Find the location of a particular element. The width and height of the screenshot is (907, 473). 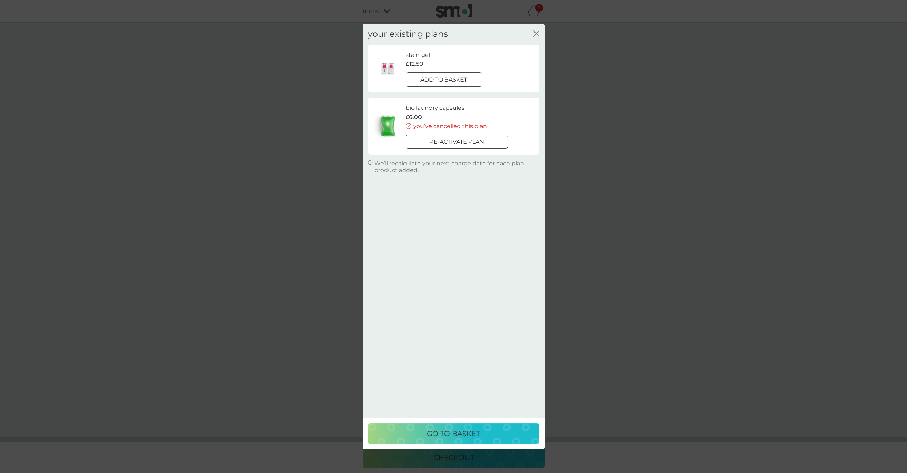

button: close is located at coordinates (536, 34).